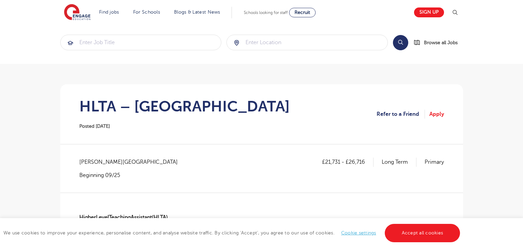 Image resolution: width=523 pixels, height=248 pixels. What do you see at coordinates (358, 233) in the screenshot?
I see `a: Cookie settings` at bounding box center [358, 233].